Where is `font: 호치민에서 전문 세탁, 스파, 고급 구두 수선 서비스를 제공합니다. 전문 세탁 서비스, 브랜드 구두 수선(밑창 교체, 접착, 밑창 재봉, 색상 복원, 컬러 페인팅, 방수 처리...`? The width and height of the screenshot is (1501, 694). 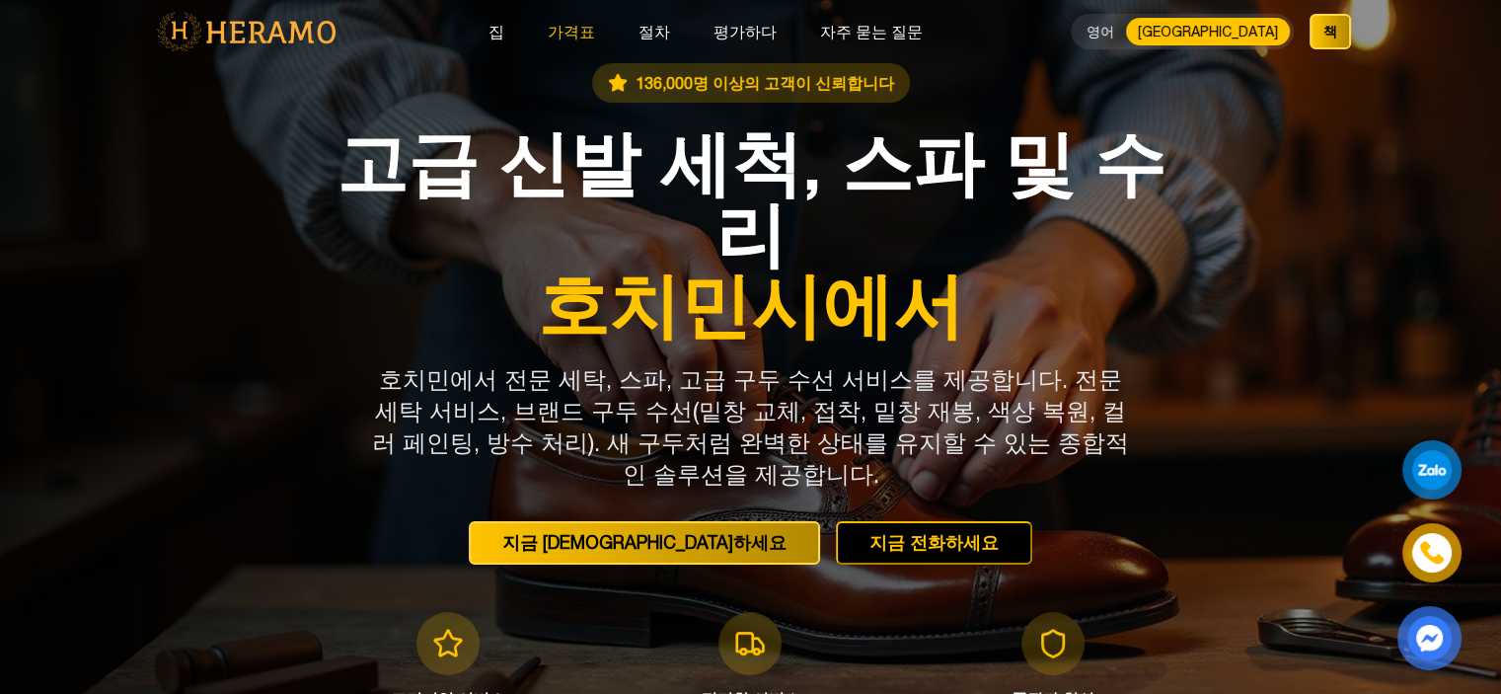
font: 호치민에서 전문 세탁, 스파, 고급 구두 수선 서비스를 제공합니다. 전문 세탁 서비스, 브랜드 구두 수선(밑창 교체, 접착, 밑창 재봉, 색상 복원, 컬러 페인팅, 방수 처리... is located at coordinates (750, 426).